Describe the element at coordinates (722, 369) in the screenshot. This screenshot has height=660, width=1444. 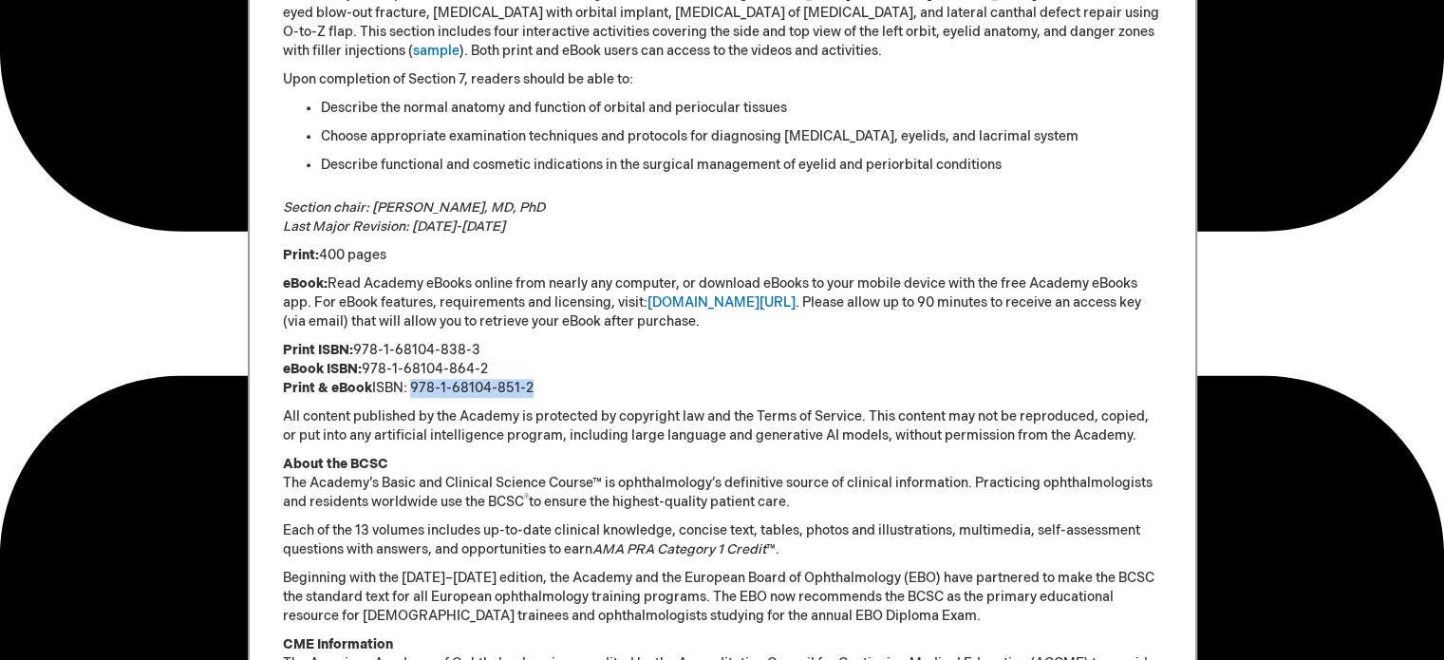
I see `p: 978-1-68104-838-3 978-1-68104-864-2 ISBN: 978-1-68104-851-2` at that location.